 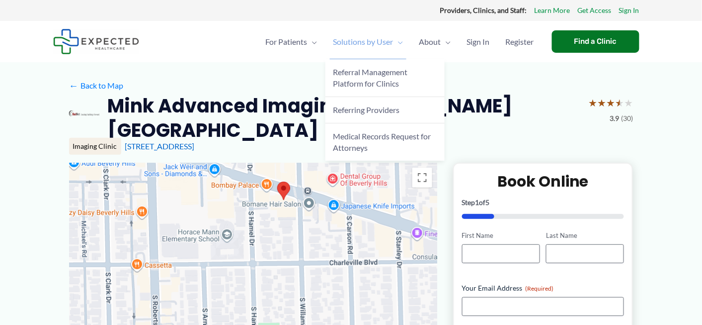 I want to click on h2: Book Online, so click(x=543, y=181).